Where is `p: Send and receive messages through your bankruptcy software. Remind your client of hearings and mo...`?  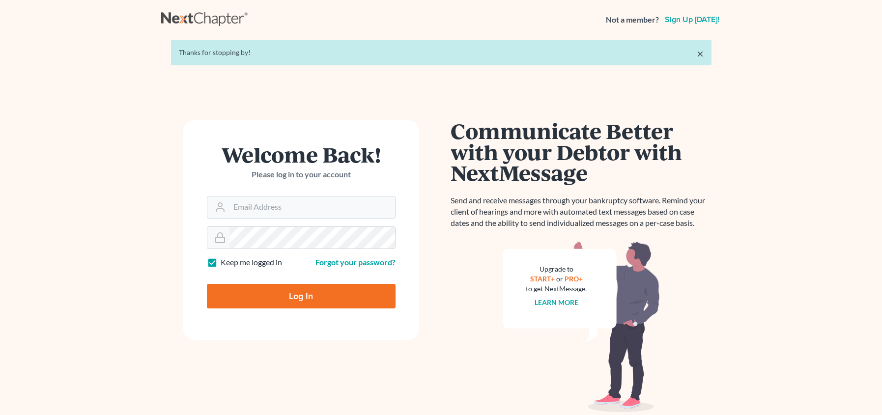 p: Send and receive messages through your bankruptcy software. Remind your client of hearings and mo... is located at coordinates (581, 212).